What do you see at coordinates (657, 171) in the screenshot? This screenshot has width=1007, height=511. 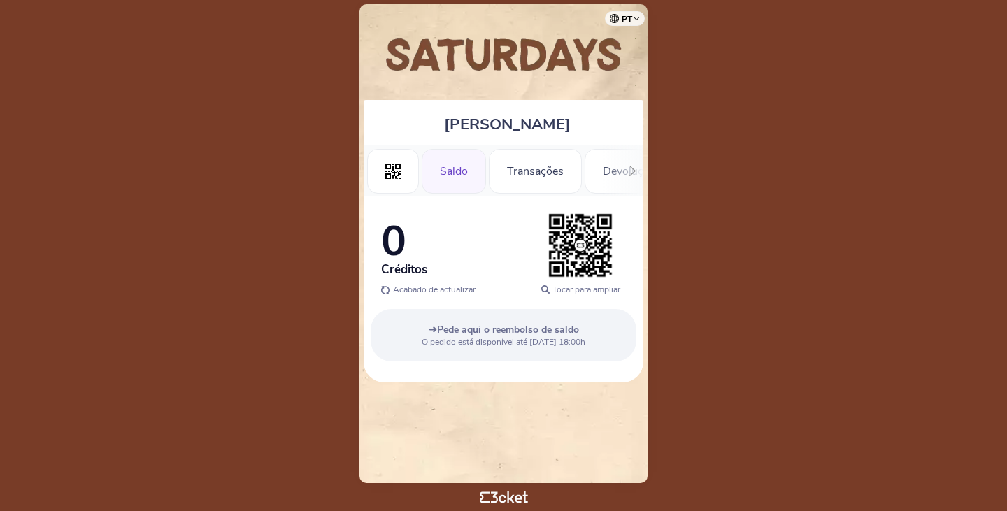 I see `div: Devolução de bilhetes` at bounding box center [657, 171].